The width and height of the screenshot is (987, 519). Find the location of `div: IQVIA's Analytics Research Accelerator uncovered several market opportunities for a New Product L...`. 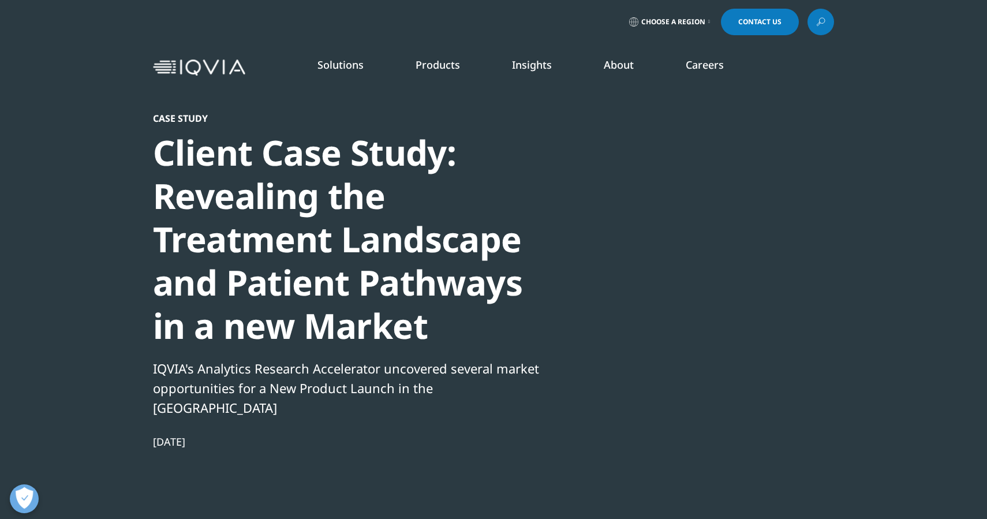

div: IQVIA's Analytics Research Accelerator uncovered several market opportunities for a New Product L... is located at coordinates (351, 388).